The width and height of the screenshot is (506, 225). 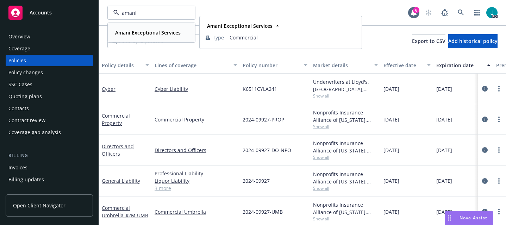 What do you see at coordinates (275, 65) in the screenshot?
I see `button: Policy number` at bounding box center [275, 65].